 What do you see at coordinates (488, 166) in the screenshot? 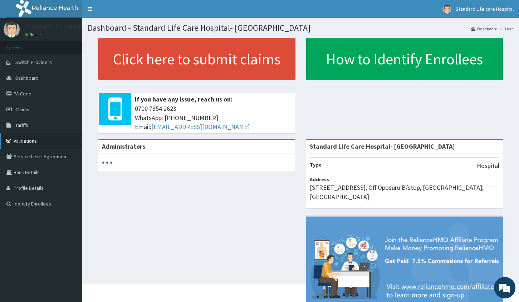
I see `p: Hospital` at bounding box center [488, 166].